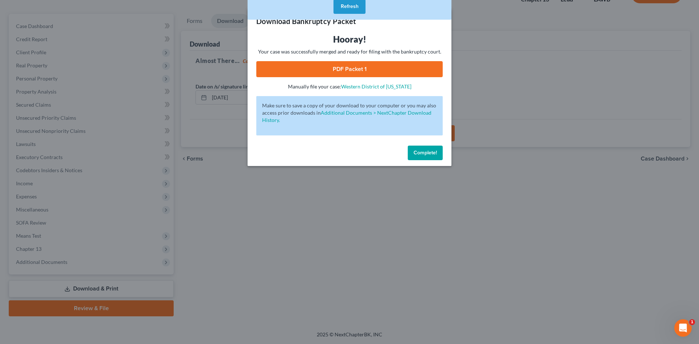 The height and width of the screenshot is (344, 699). What do you see at coordinates (349, 87) in the screenshot?
I see `p: Manually file your case:` at bounding box center [349, 87].